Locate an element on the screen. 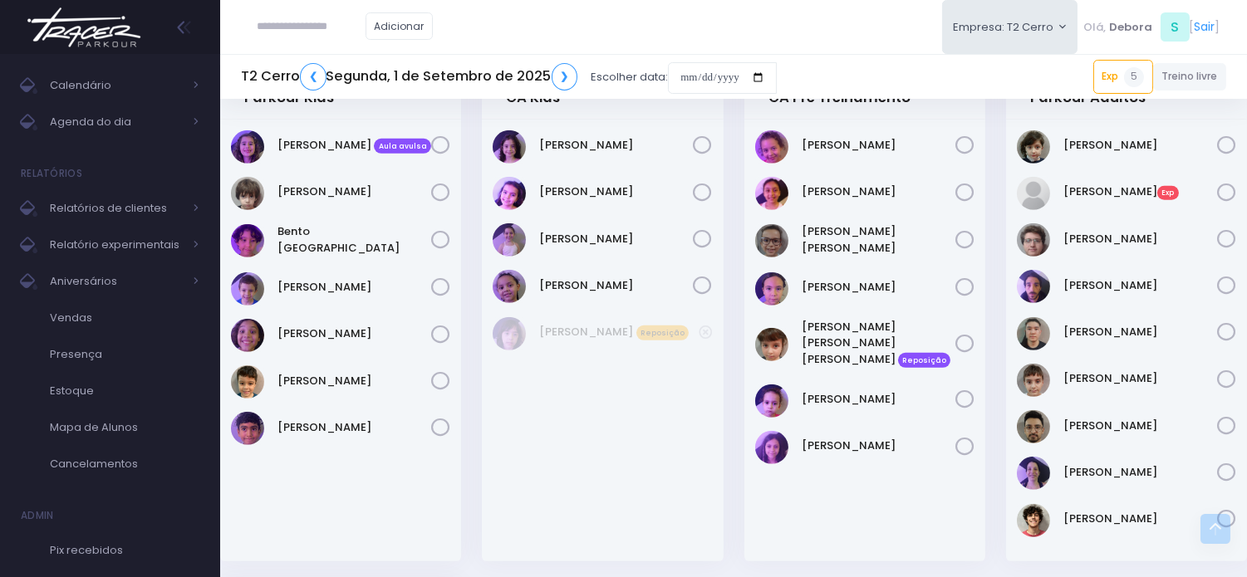 This screenshot has height=577, width=1247. img: Vivian Damas Carneiro is located at coordinates (509, 287).